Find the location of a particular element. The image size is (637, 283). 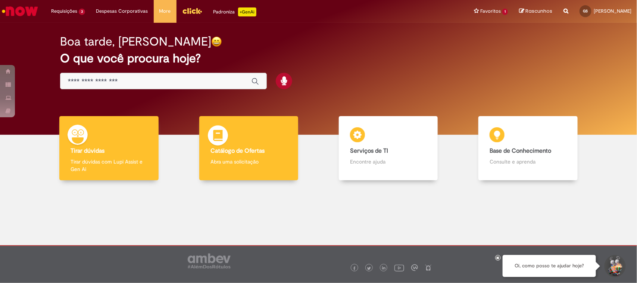

div: Oi, como posso te ajudar hoje? is located at coordinates (549, 266).